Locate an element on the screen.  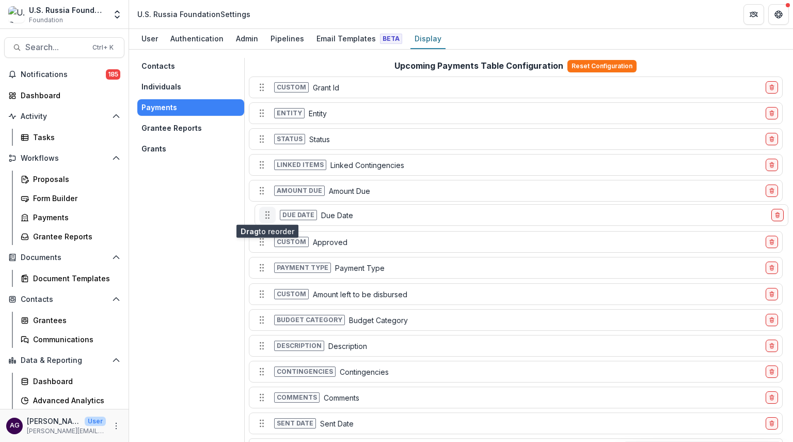
div: Email Templates is located at coordinates (360, 38).